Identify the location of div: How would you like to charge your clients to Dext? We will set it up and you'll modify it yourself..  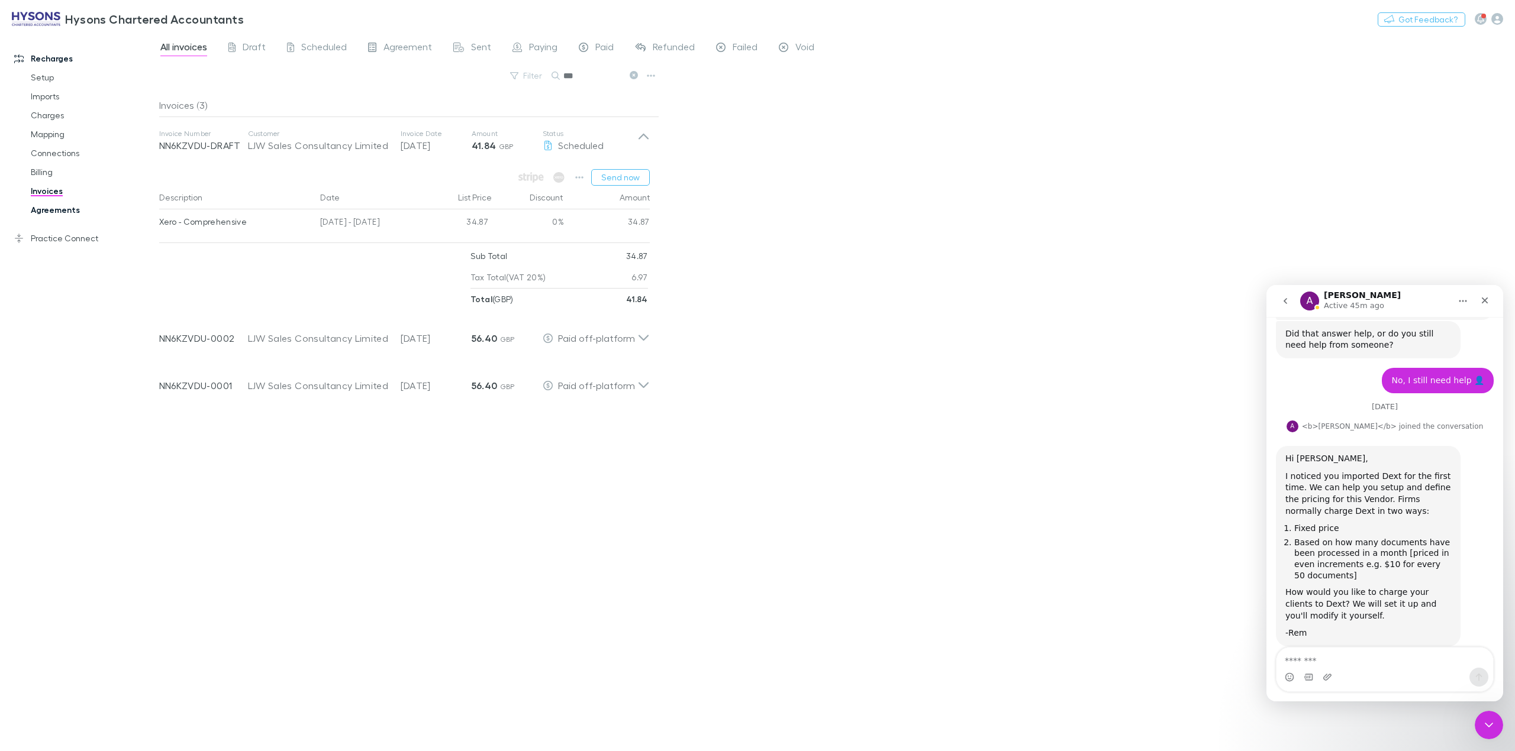
(102, 319).